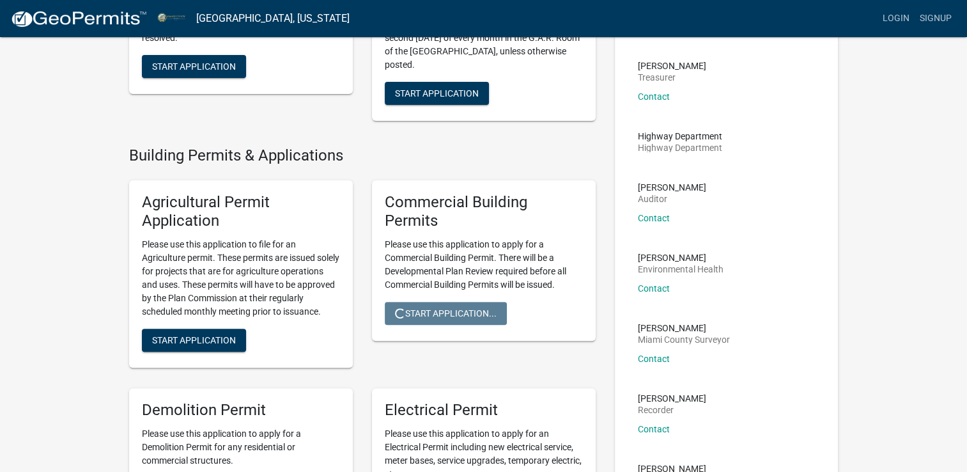 Image resolution: width=967 pixels, height=472 pixels. Describe the element at coordinates (171, 18) in the screenshot. I see `img: Miami County, Indiana` at that location.